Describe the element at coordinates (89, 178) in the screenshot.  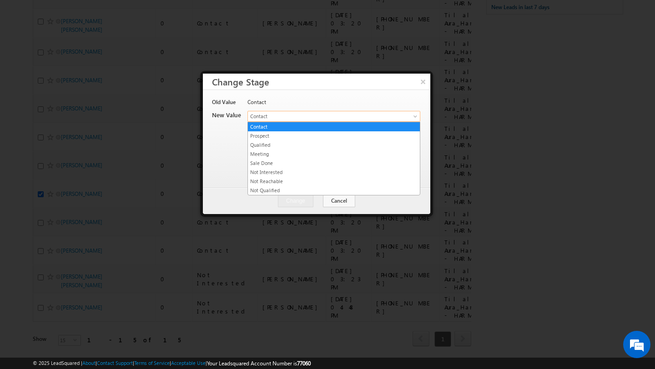
I see `textarea: Type your message and hit 'Enter'` at that location.